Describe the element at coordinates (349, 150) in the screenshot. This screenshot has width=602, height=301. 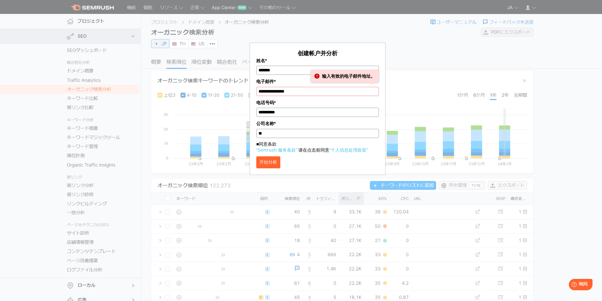
I see `font: “个人信息处理政策”` at that location.